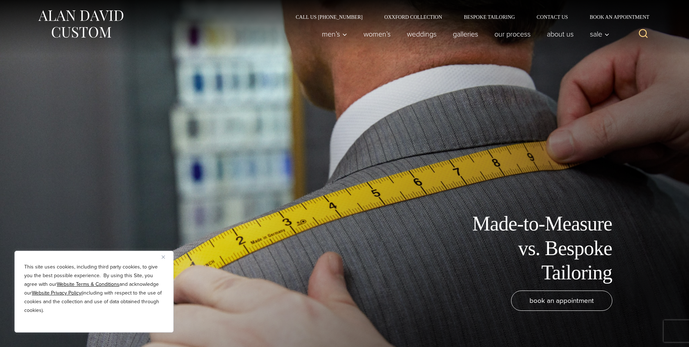  What do you see at coordinates (489, 17) in the screenshot?
I see `a: Bespoke Tailoring` at bounding box center [489, 17].